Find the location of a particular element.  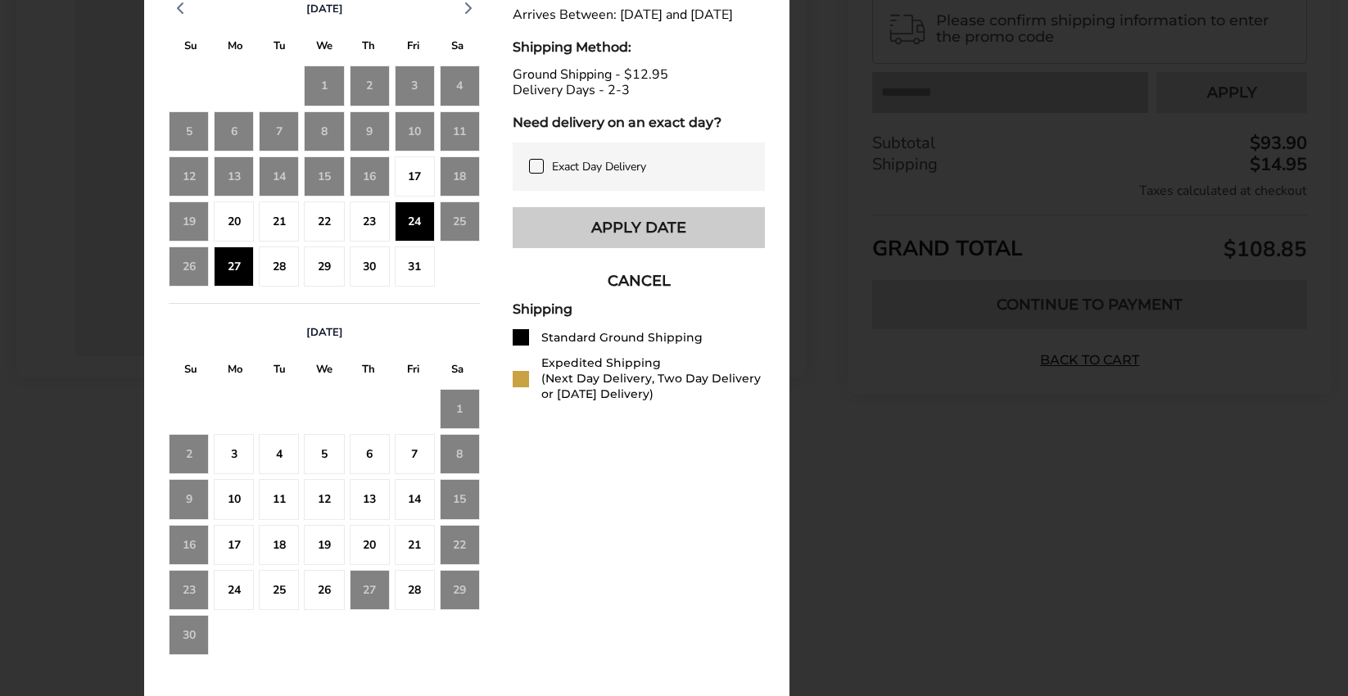

button: CANCEL is located at coordinates (639, 281).